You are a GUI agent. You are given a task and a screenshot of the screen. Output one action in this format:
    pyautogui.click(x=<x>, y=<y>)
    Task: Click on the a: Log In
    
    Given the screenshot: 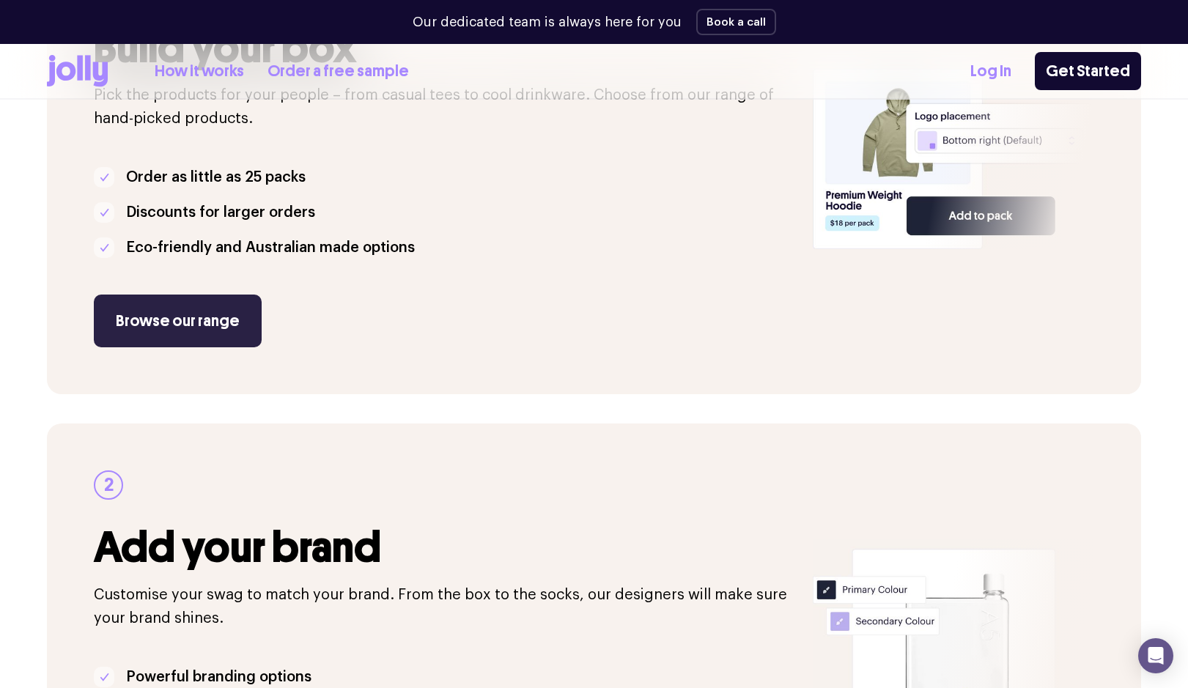 What is the action you would take?
    pyautogui.click(x=991, y=71)
    